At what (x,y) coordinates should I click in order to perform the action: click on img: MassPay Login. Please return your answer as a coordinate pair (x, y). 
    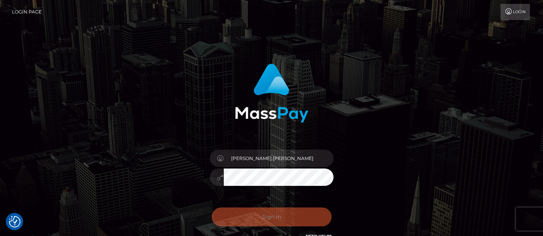
    Looking at the image, I should click on (272, 93).